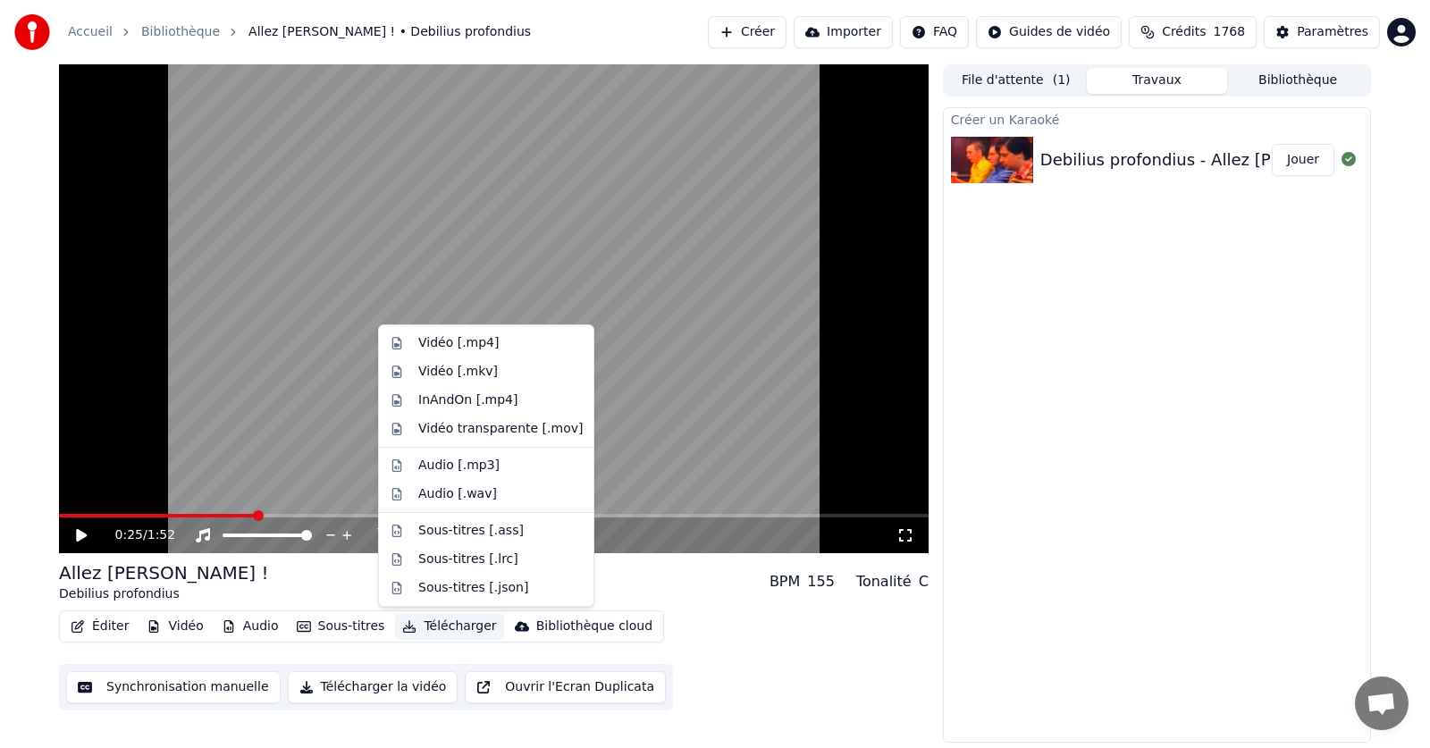 This screenshot has width=1430, height=748. I want to click on div: Bibliothèque cloud, so click(594, 627).